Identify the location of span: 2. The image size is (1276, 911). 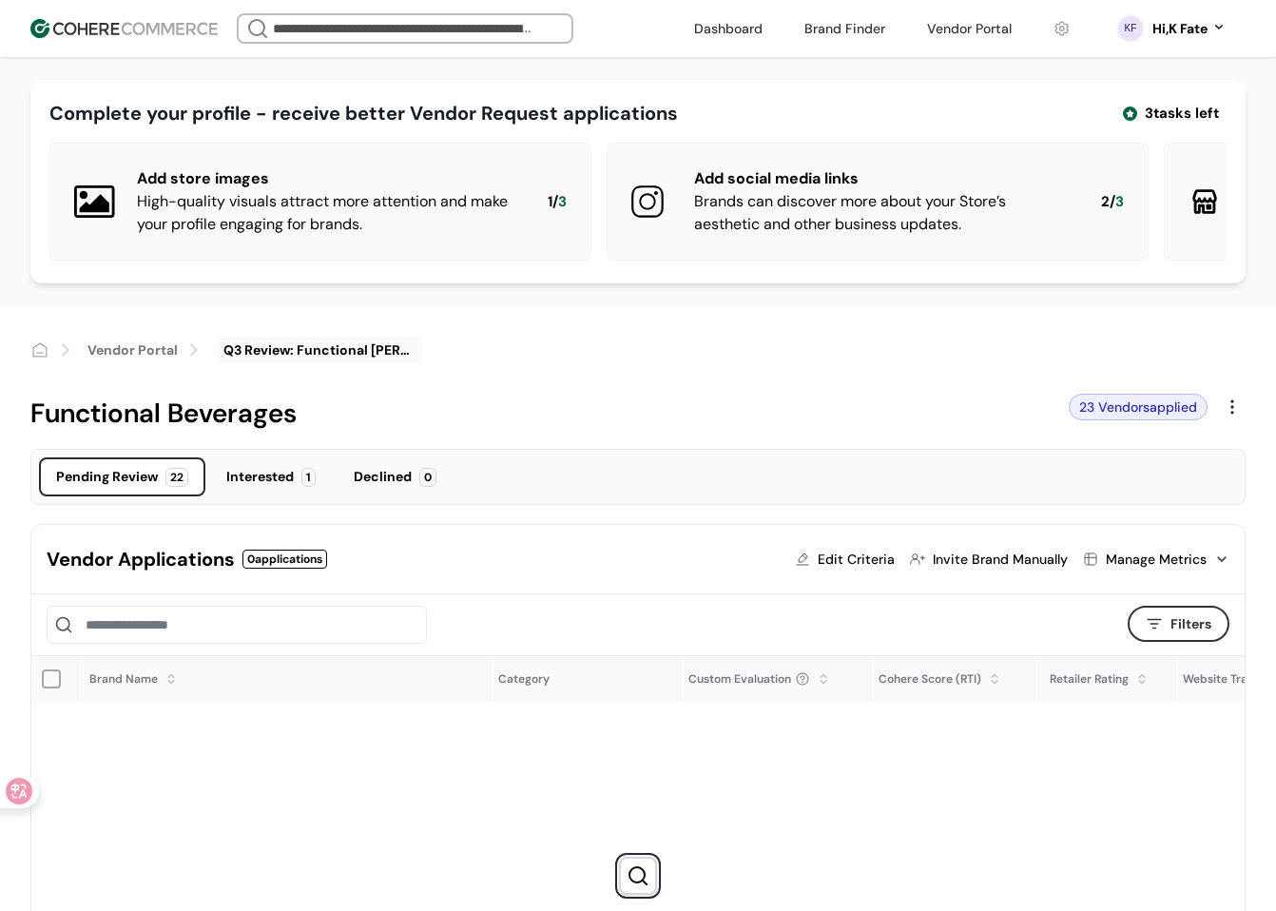
(1105, 202).